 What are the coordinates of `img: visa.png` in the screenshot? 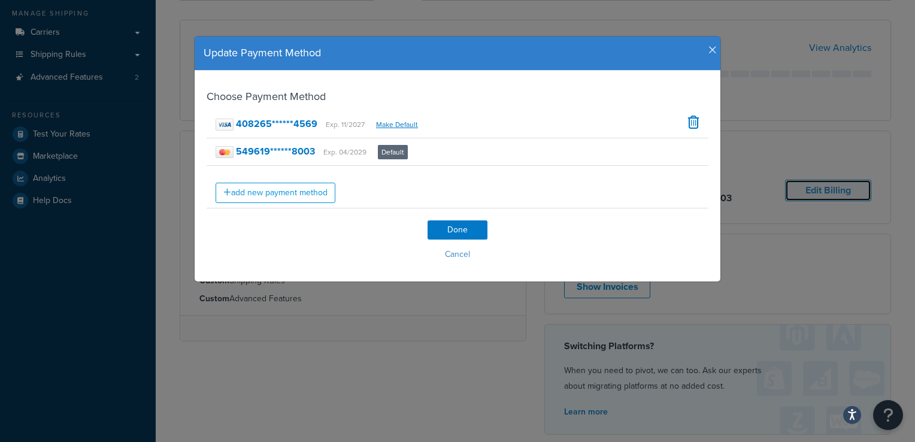 It's located at (225, 125).